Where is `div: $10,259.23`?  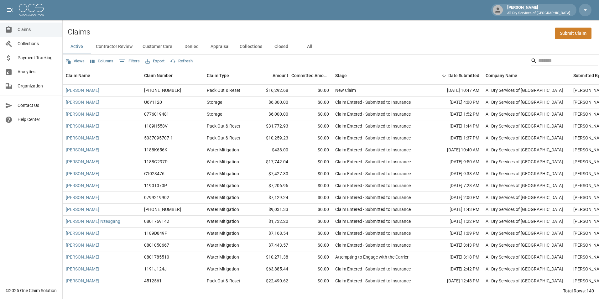 div: $10,259.23 is located at coordinates (271, 138).